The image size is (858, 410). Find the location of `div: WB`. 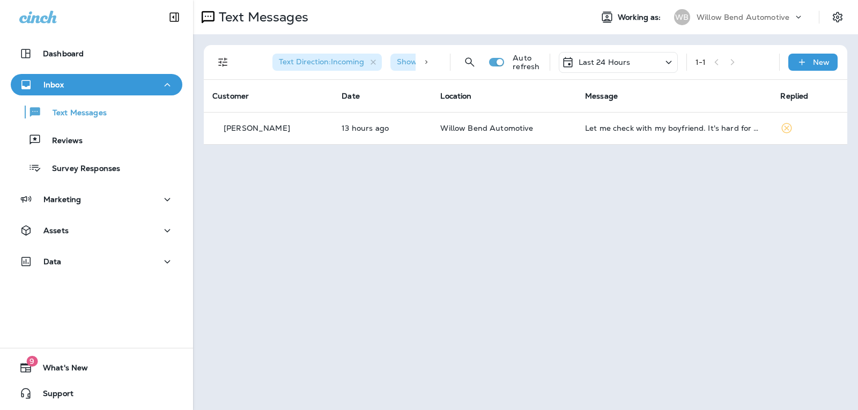

div: WB is located at coordinates (682, 17).